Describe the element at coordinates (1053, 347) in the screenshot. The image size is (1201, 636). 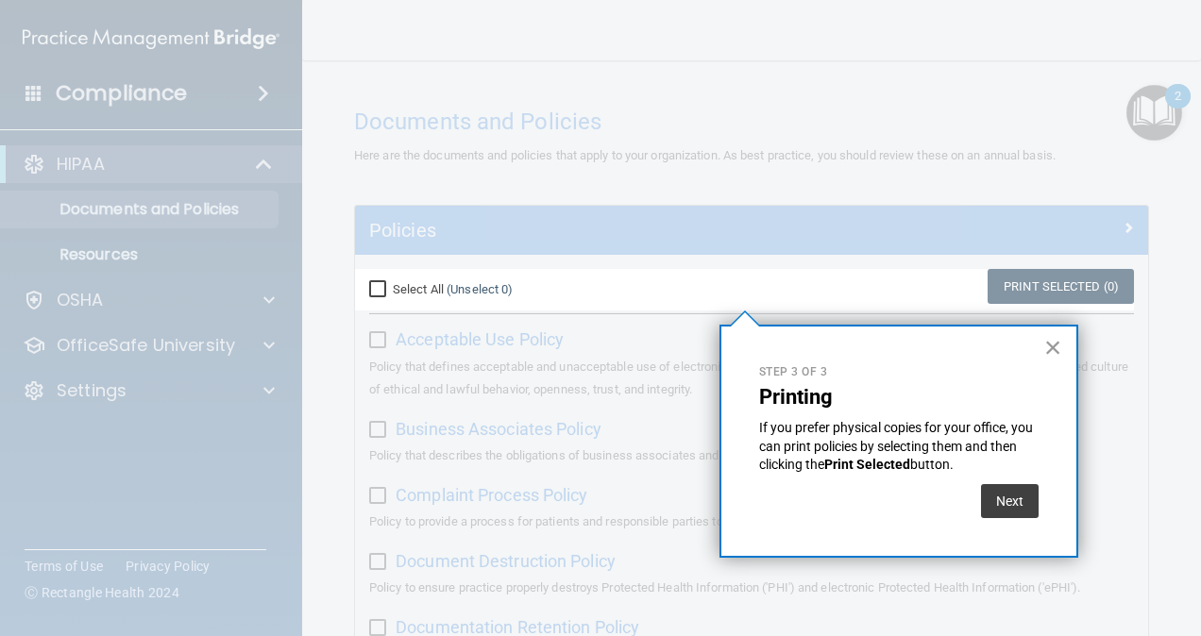
I see `button: Close` at that location.